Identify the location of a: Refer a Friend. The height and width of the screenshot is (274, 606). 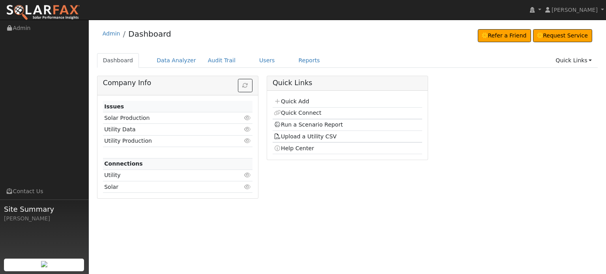
(504, 36).